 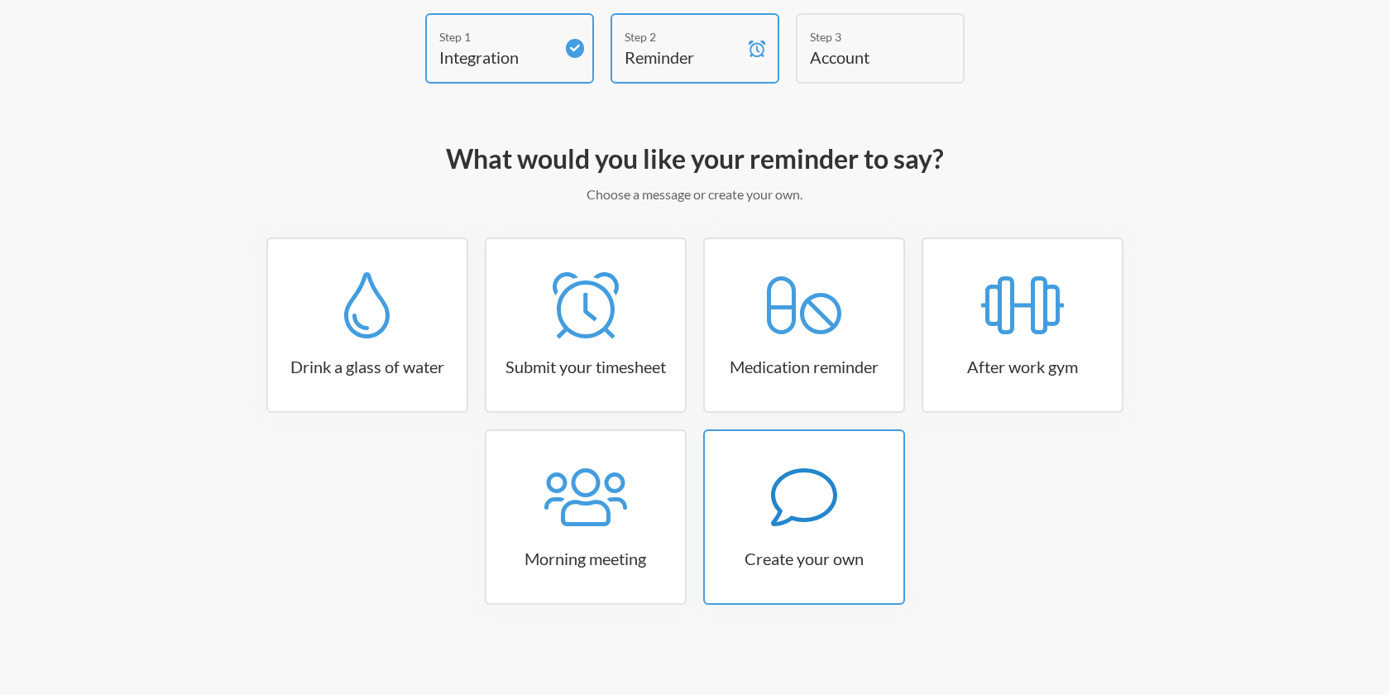 What do you see at coordinates (586, 558) in the screenshot?
I see `h3: Morning meeting` at bounding box center [586, 558].